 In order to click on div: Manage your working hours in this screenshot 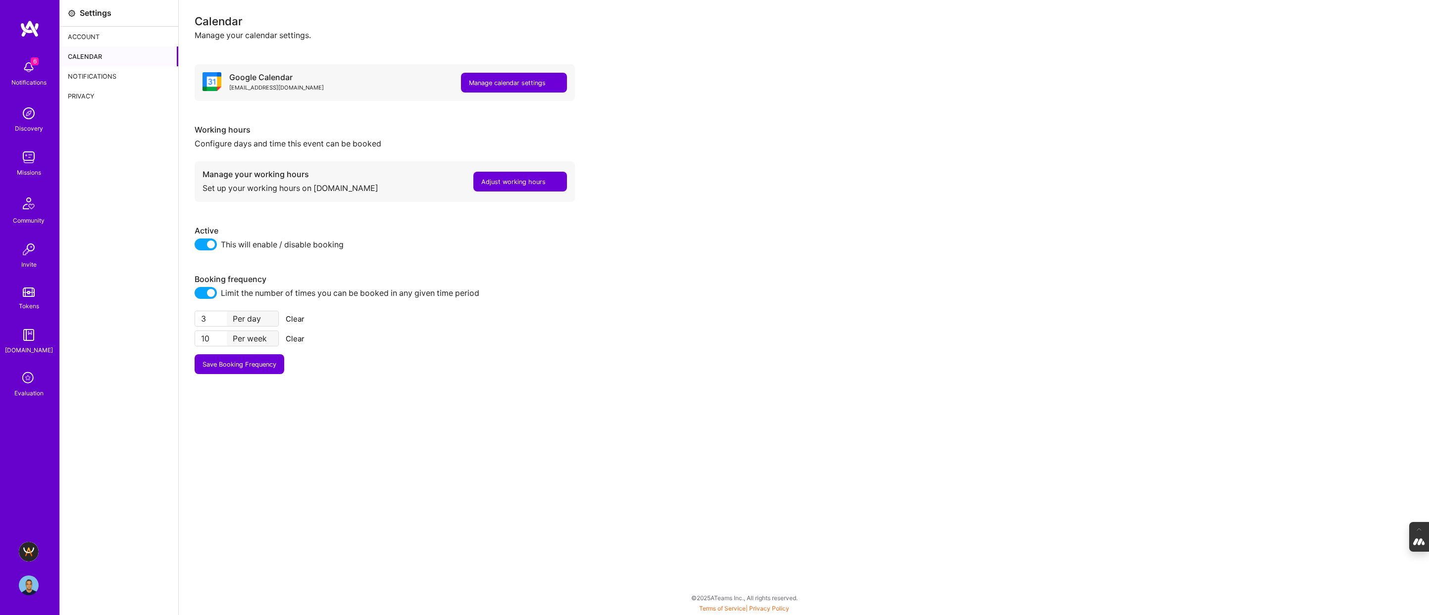, I will do `click(290, 174)`.